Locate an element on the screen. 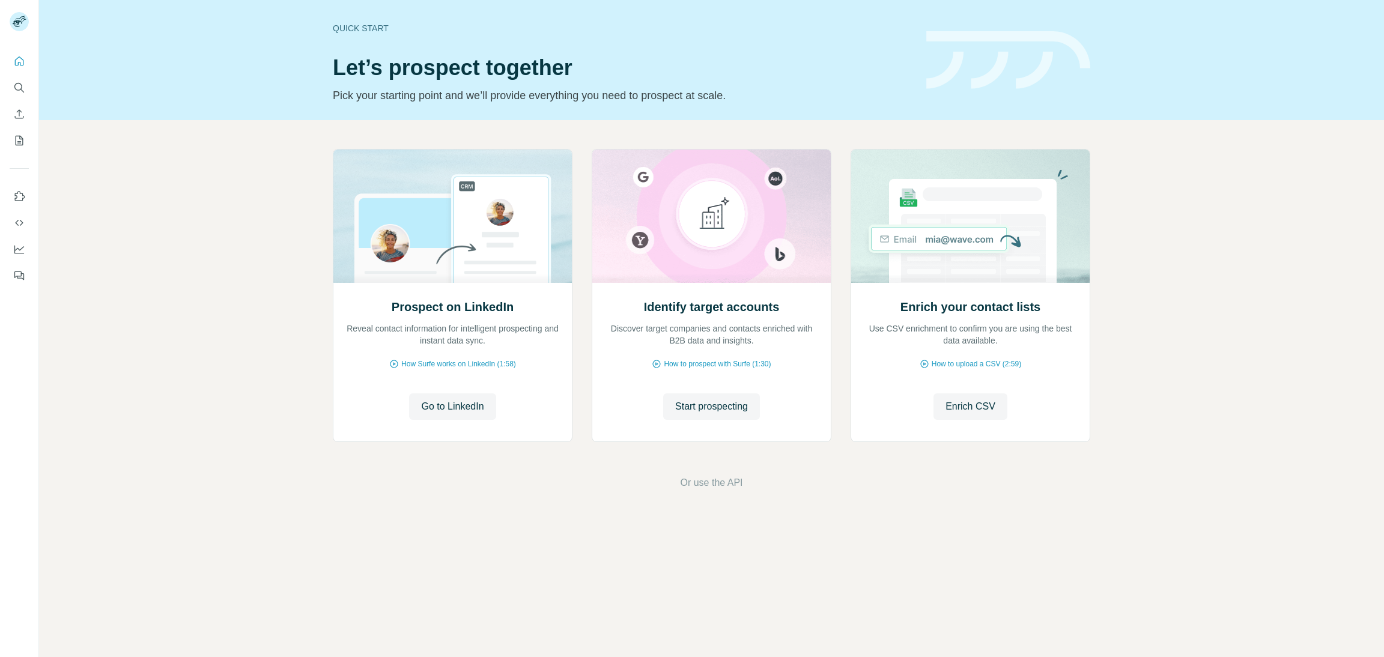  span: Go to LinkedIn is located at coordinates (452, 407).